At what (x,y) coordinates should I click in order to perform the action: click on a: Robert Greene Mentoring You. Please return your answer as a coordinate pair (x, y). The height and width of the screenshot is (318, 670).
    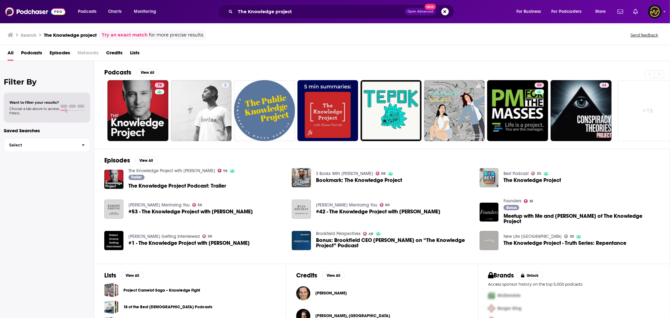
    Looking at the image, I should click on (159, 205).